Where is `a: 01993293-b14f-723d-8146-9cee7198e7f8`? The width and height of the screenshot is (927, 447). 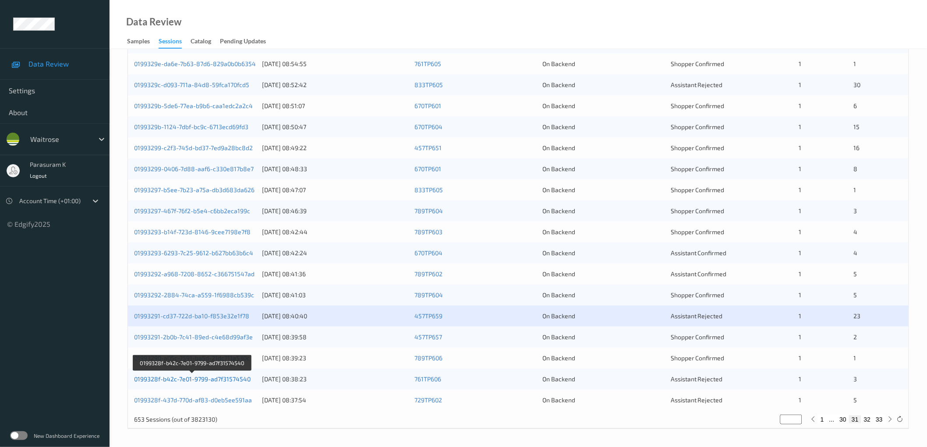
a: 01993293-b14f-723d-8146-9cee7198e7f8 is located at coordinates (192, 232).